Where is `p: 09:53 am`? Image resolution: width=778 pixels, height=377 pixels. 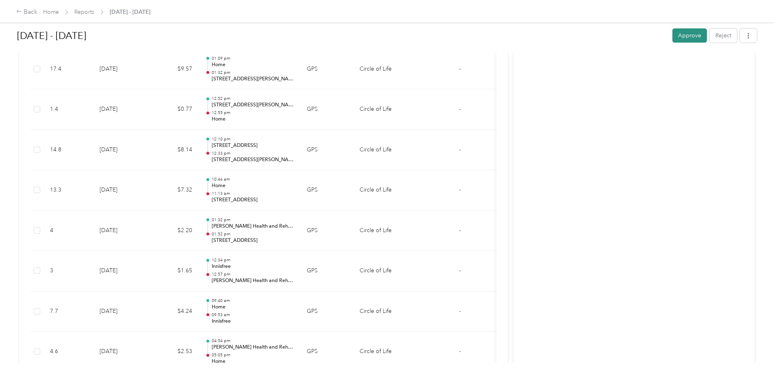
p: 09:53 am is located at coordinates (253, 315).